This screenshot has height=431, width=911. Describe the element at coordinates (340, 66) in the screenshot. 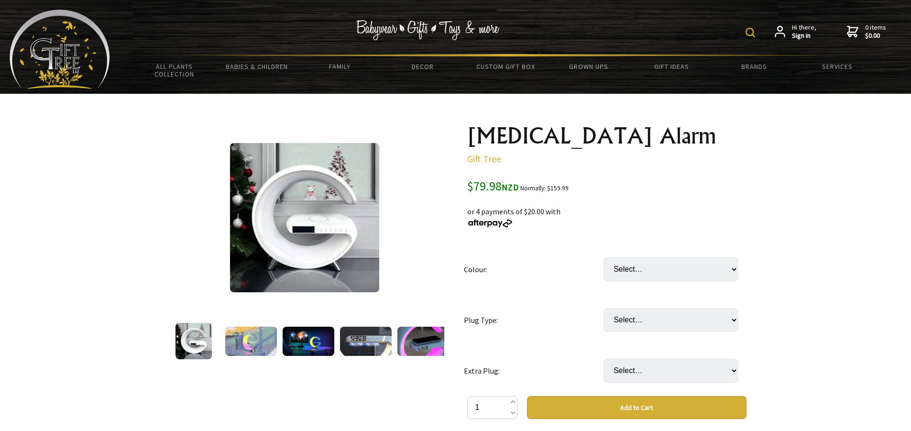

I see `a: Family` at that location.